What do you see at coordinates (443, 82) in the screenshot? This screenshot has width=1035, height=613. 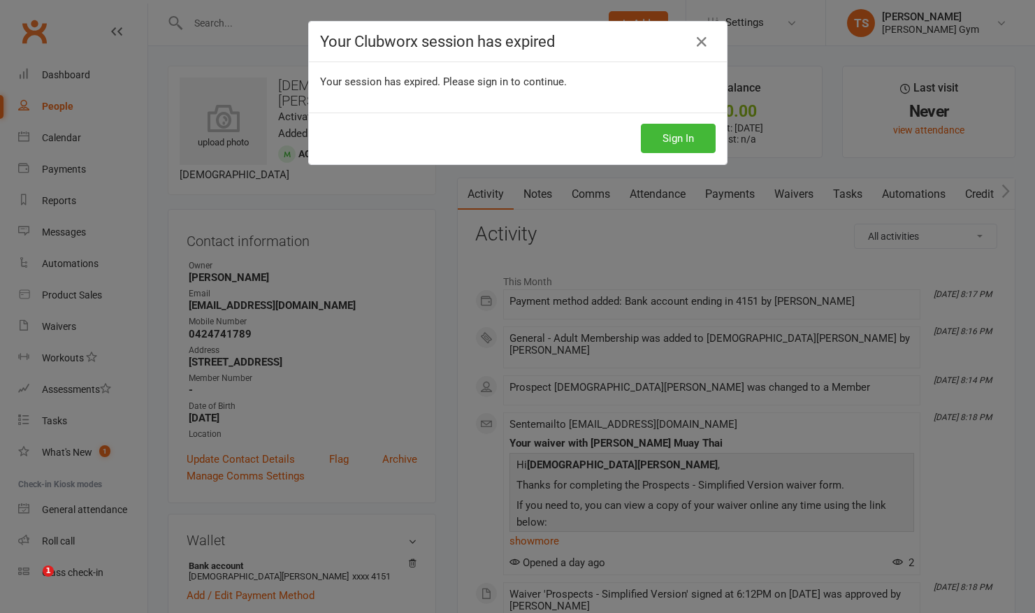 I see `span: Your session has expired. Please sign in to continue.` at bounding box center [443, 82].